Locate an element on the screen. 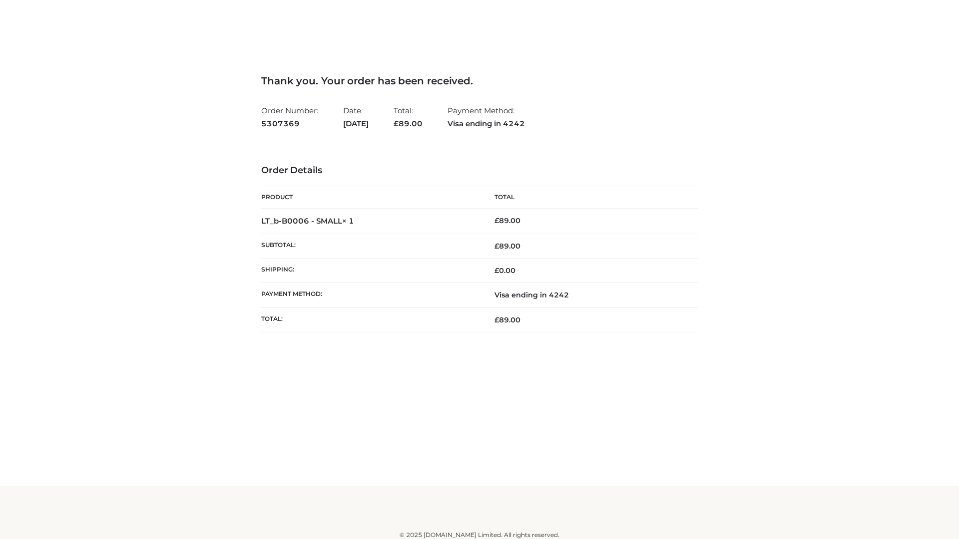 Image resolution: width=959 pixels, height=539 pixels. h3: Order Details is located at coordinates (479, 171).